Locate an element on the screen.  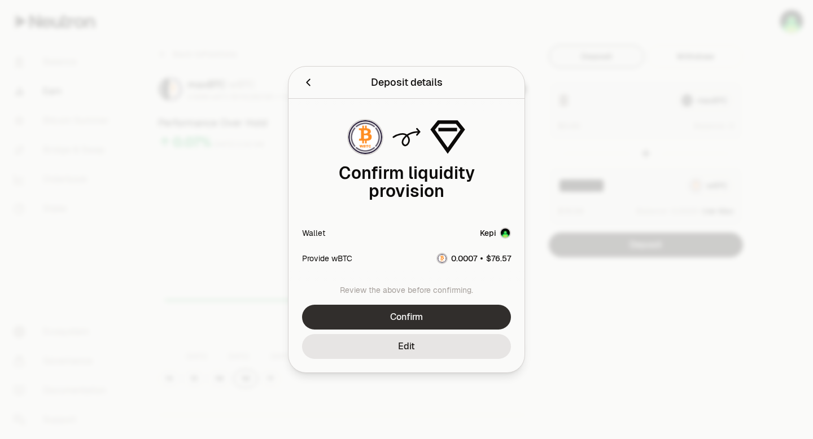
div: Deposit details is located at coordinates (406, 82).